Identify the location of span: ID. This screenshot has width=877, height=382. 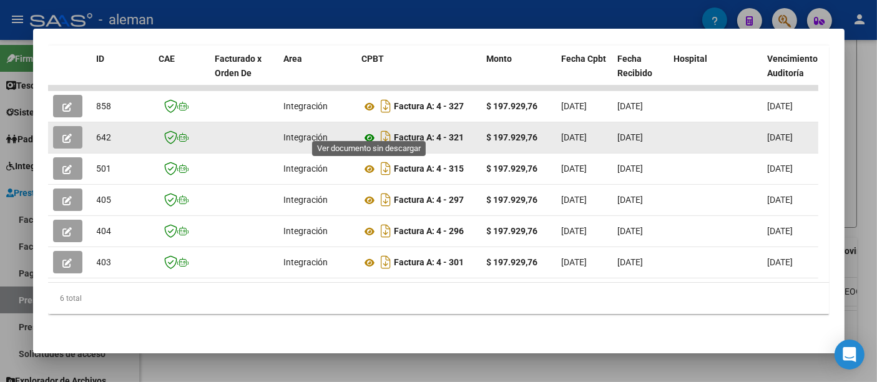
(101, 59).